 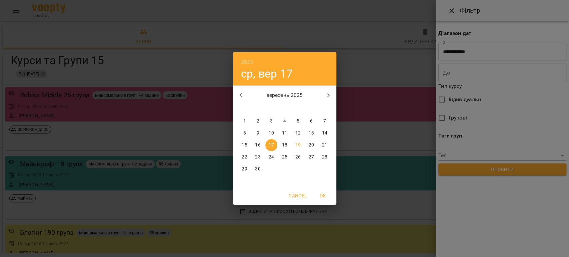 I want to click on button: ср, вер 17, so click(x=267, y=74).